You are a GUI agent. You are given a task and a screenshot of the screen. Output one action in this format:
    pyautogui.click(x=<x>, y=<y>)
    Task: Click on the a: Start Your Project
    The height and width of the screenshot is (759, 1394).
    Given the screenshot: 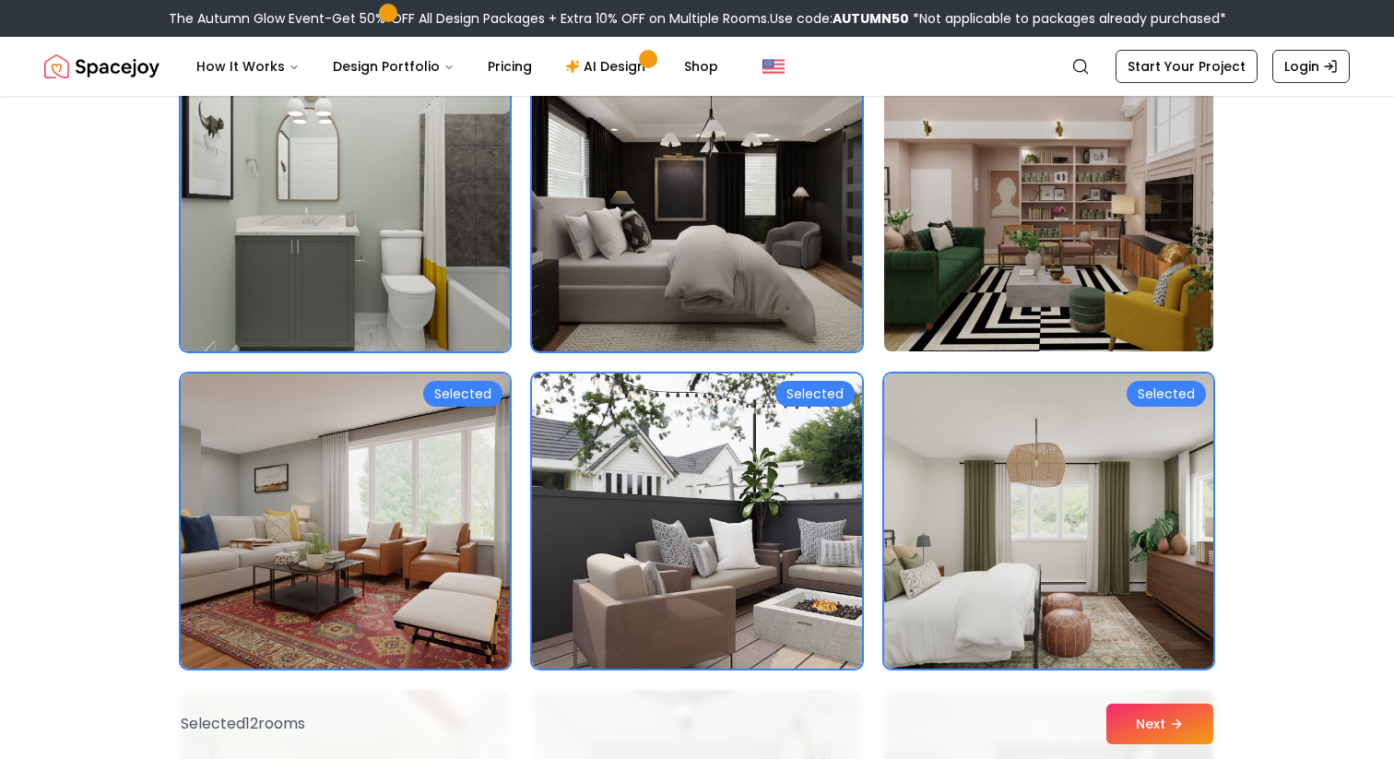 What is the action you would take?
    pyautogui.click(x=1187, y=66)
    